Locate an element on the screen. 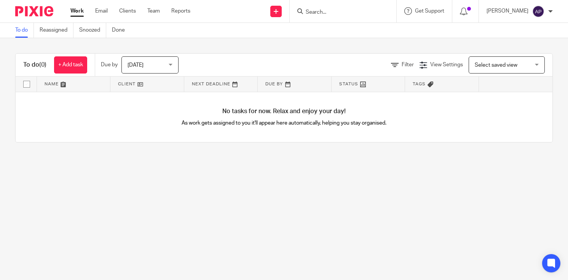  a: Team is located at coordinates (154, 11).